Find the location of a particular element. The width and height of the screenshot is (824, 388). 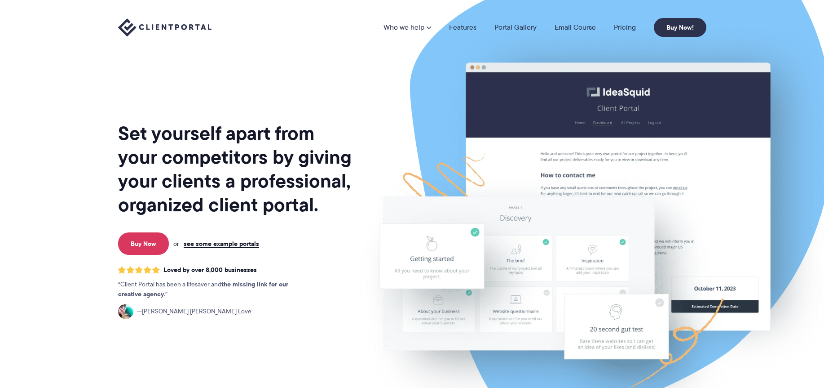

a: Buy Now! is located at coordinates (680, 27).